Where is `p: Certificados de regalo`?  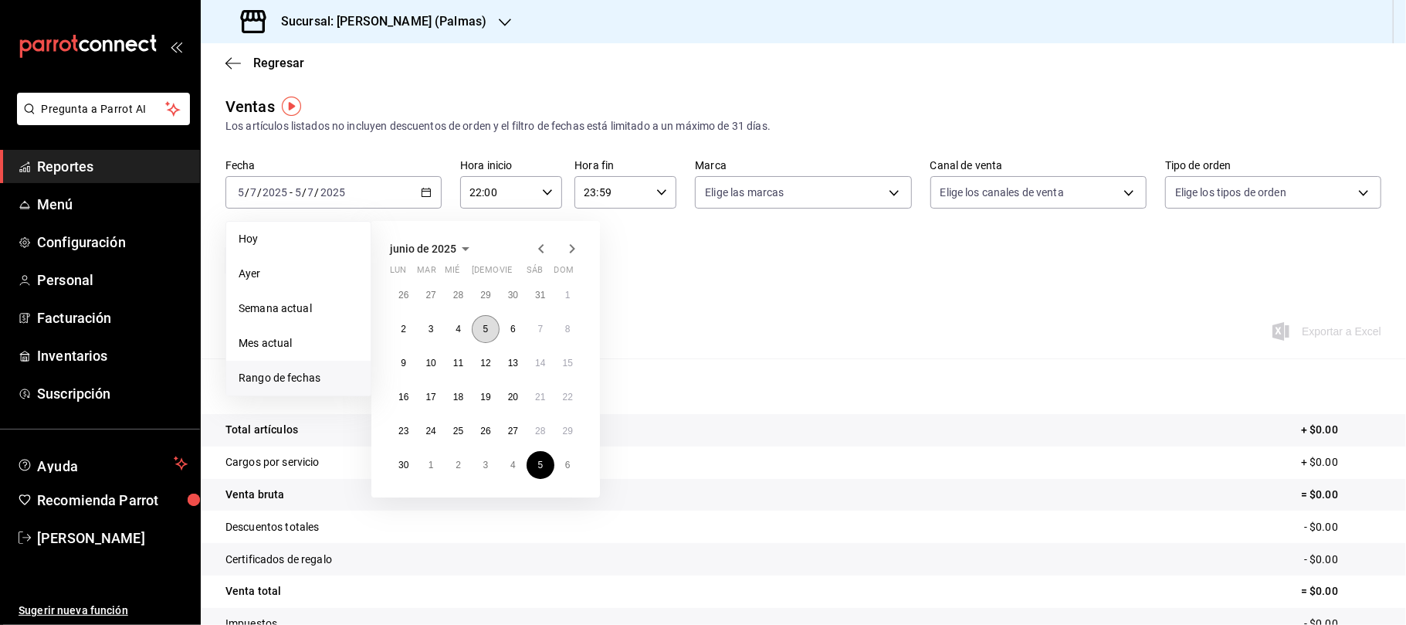
p: Certificados de regalo is located at coordinates (279, 559).